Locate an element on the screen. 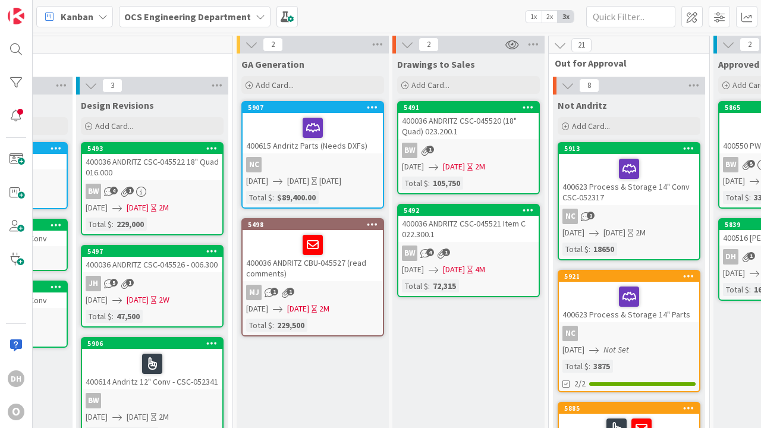 The width and height of the screenshot is (761, 428). span: Out for Approval is located at coordinates (624, 63).